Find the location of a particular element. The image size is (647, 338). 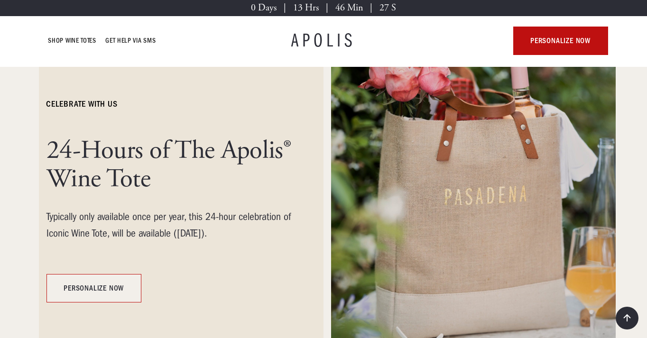

h1: APOLIS is located at coordinates (323, 41).